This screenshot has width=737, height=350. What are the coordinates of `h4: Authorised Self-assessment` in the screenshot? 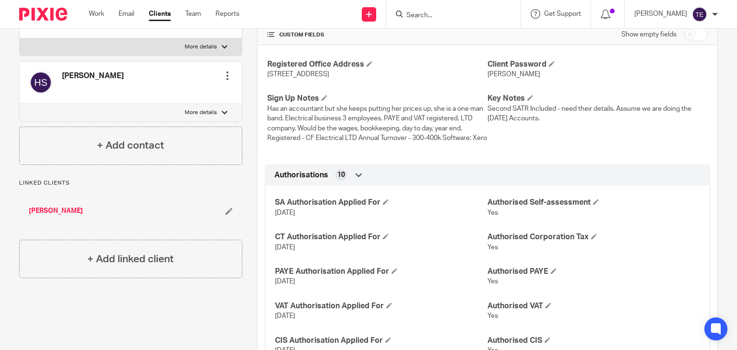 It's located at (593, 202).